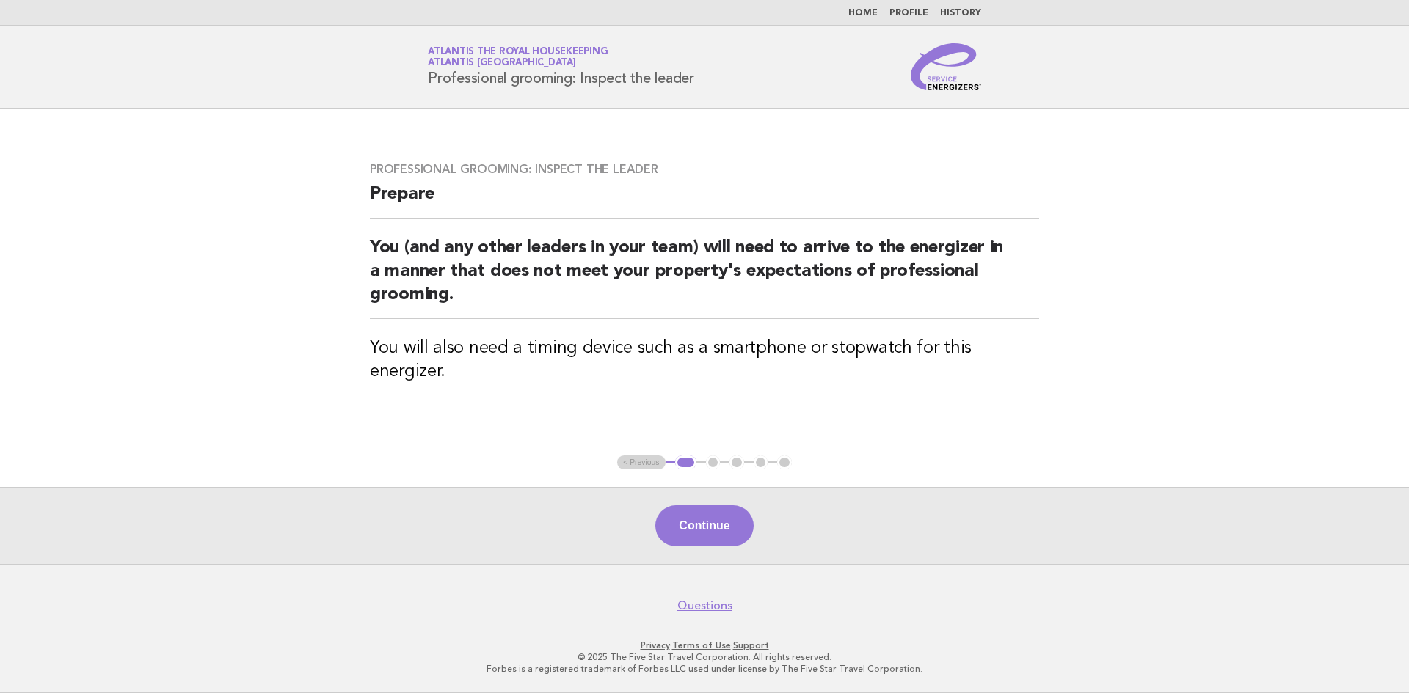  I want to click on a: Terms of Use, so click(702, 646).